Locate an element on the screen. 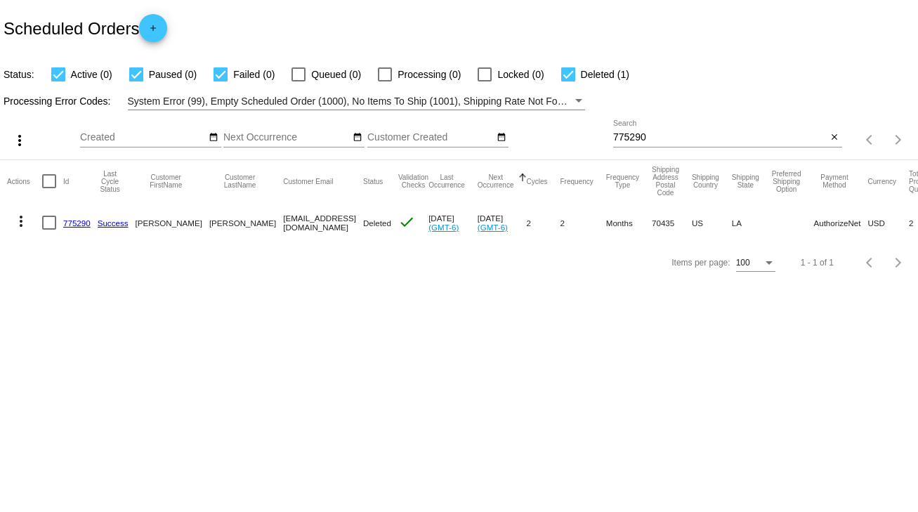  input: Next Occurrence is located at coordinates (286, 138).